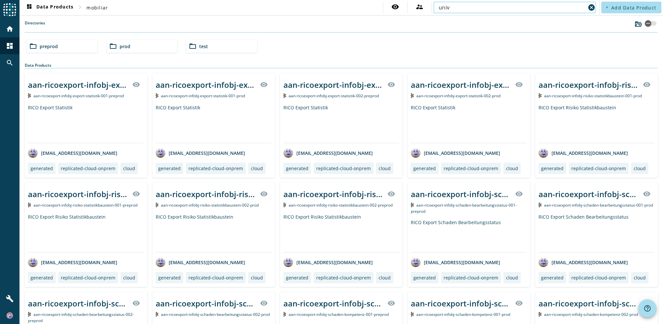  Describe the element at coordinates (10, 63) in the screenshot. I see `mat-icon: search` at that location.